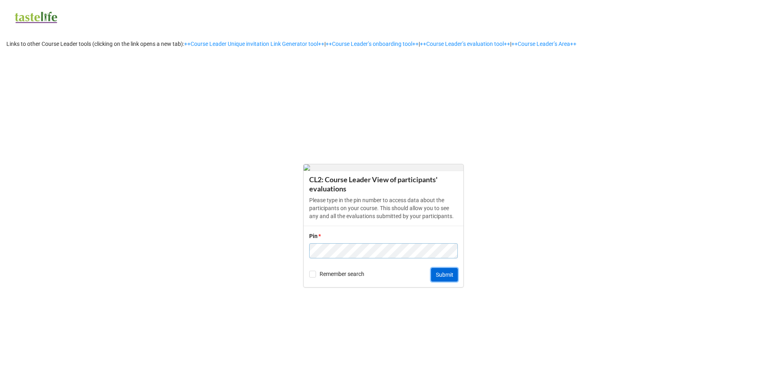 This screenshot has height=382, width=767. I want to click on p: Please type in the pin number to access data about the participants on your course. This should a..., so click(383, 208).